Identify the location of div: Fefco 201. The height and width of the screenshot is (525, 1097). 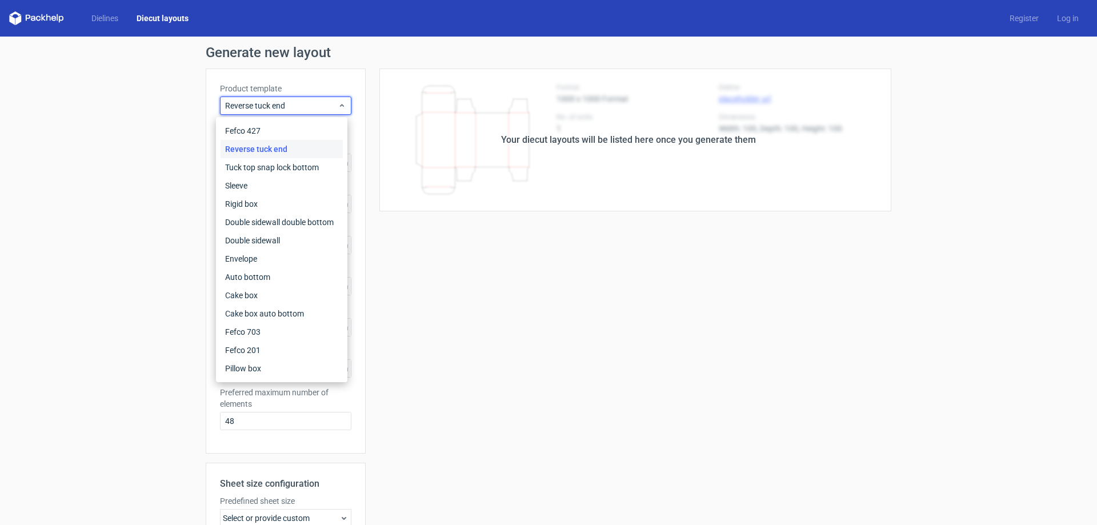
(282, 350).